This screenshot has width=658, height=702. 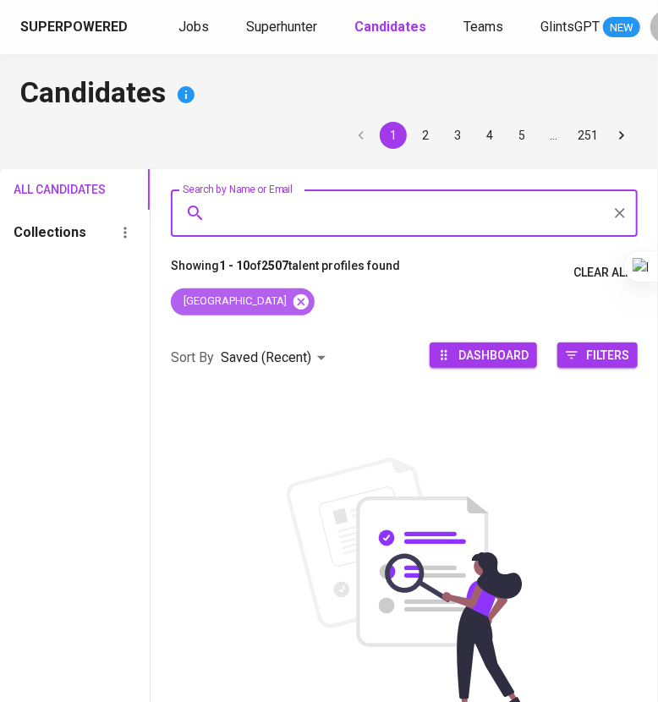 What do you see at coordinates (491, 135) in the screenshot?
I see `nav: pagination navigation` at bounding box center [491, 135].